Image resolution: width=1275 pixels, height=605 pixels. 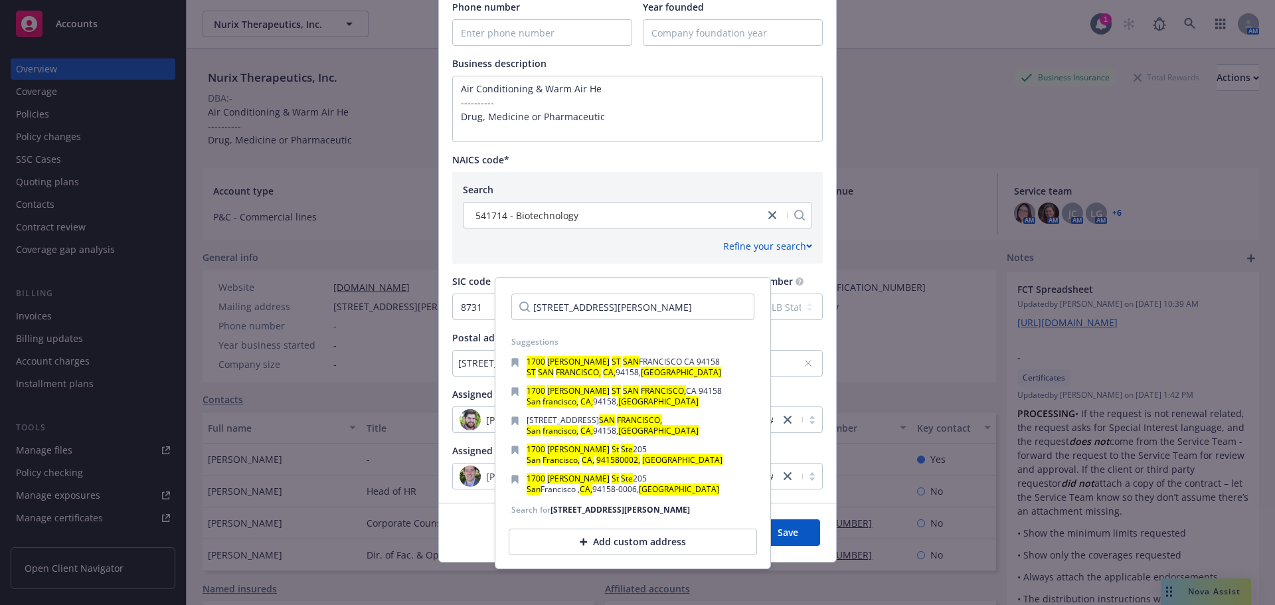 I want to click on div: Refine your search, so click(x=768, y=246).